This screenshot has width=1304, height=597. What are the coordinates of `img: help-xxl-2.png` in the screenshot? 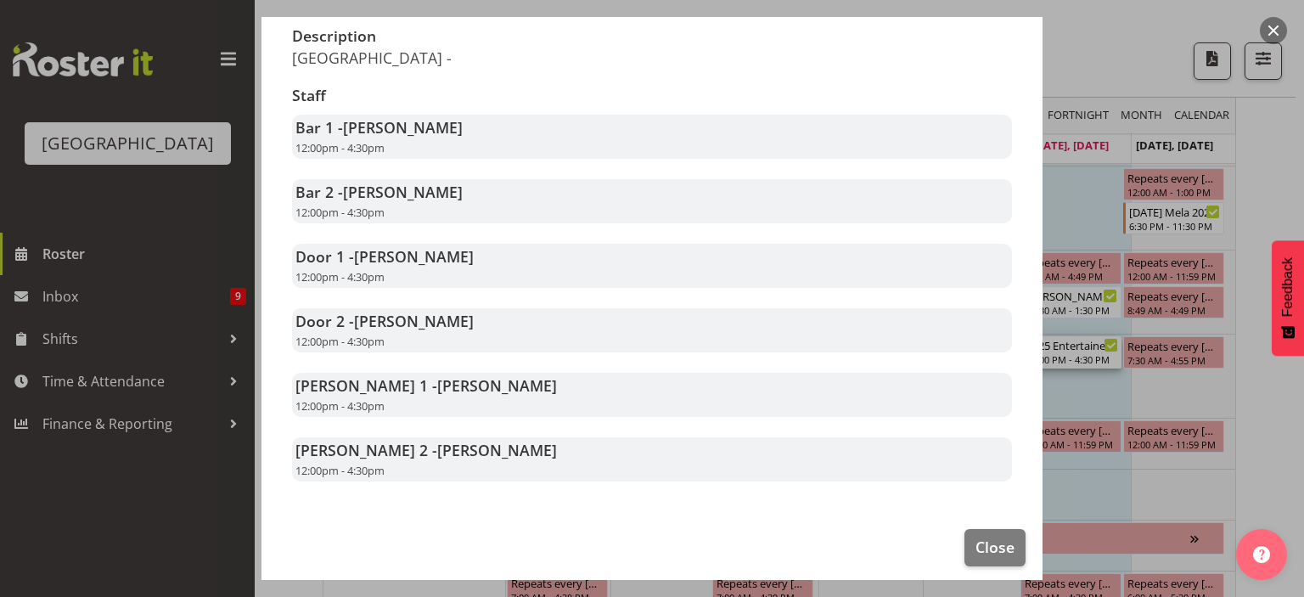 It's located at (1262, 554).